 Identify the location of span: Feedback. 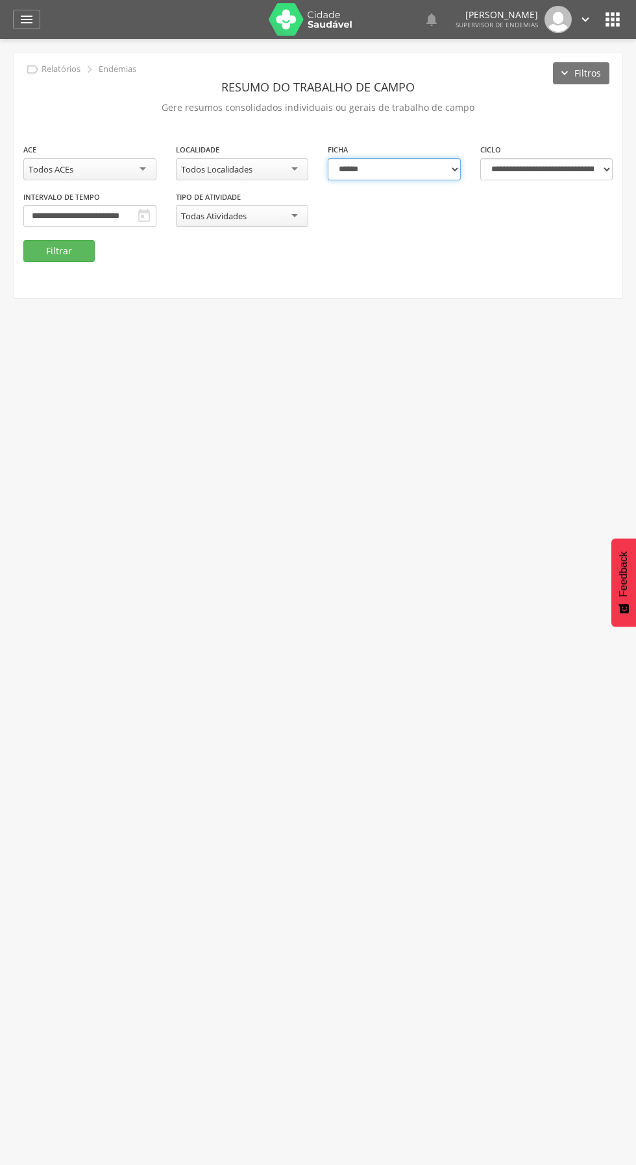
(623, 574).